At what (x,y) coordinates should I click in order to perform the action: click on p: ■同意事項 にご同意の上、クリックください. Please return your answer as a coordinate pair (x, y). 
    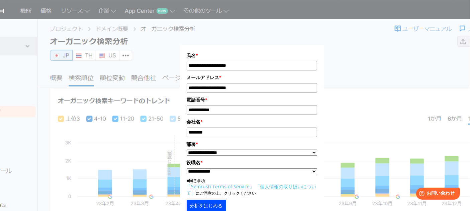
    Looking at the image, I should click on (252, 187).